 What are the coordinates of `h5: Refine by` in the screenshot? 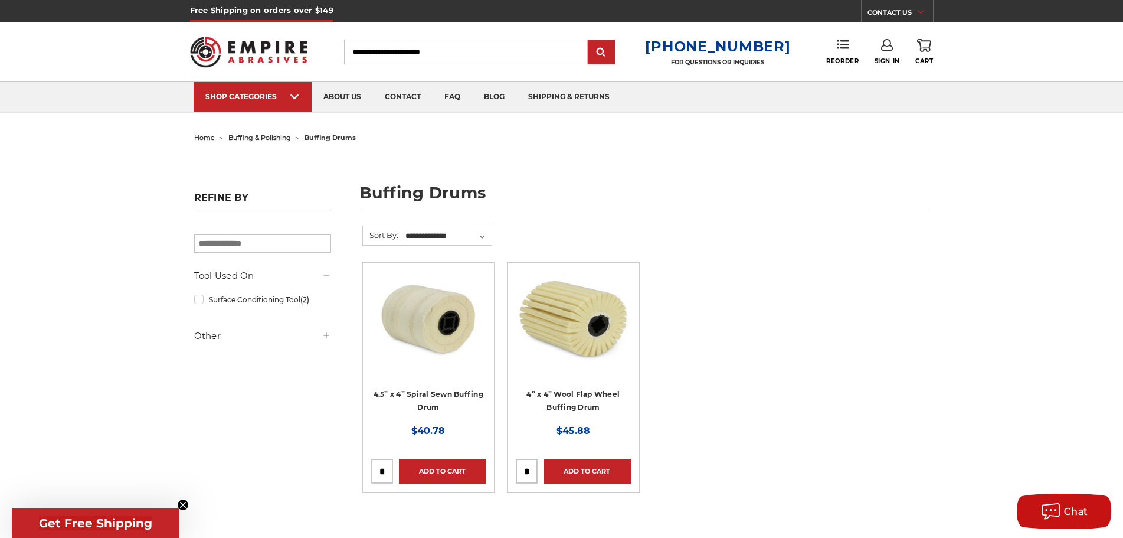 It's located at (263, 201).